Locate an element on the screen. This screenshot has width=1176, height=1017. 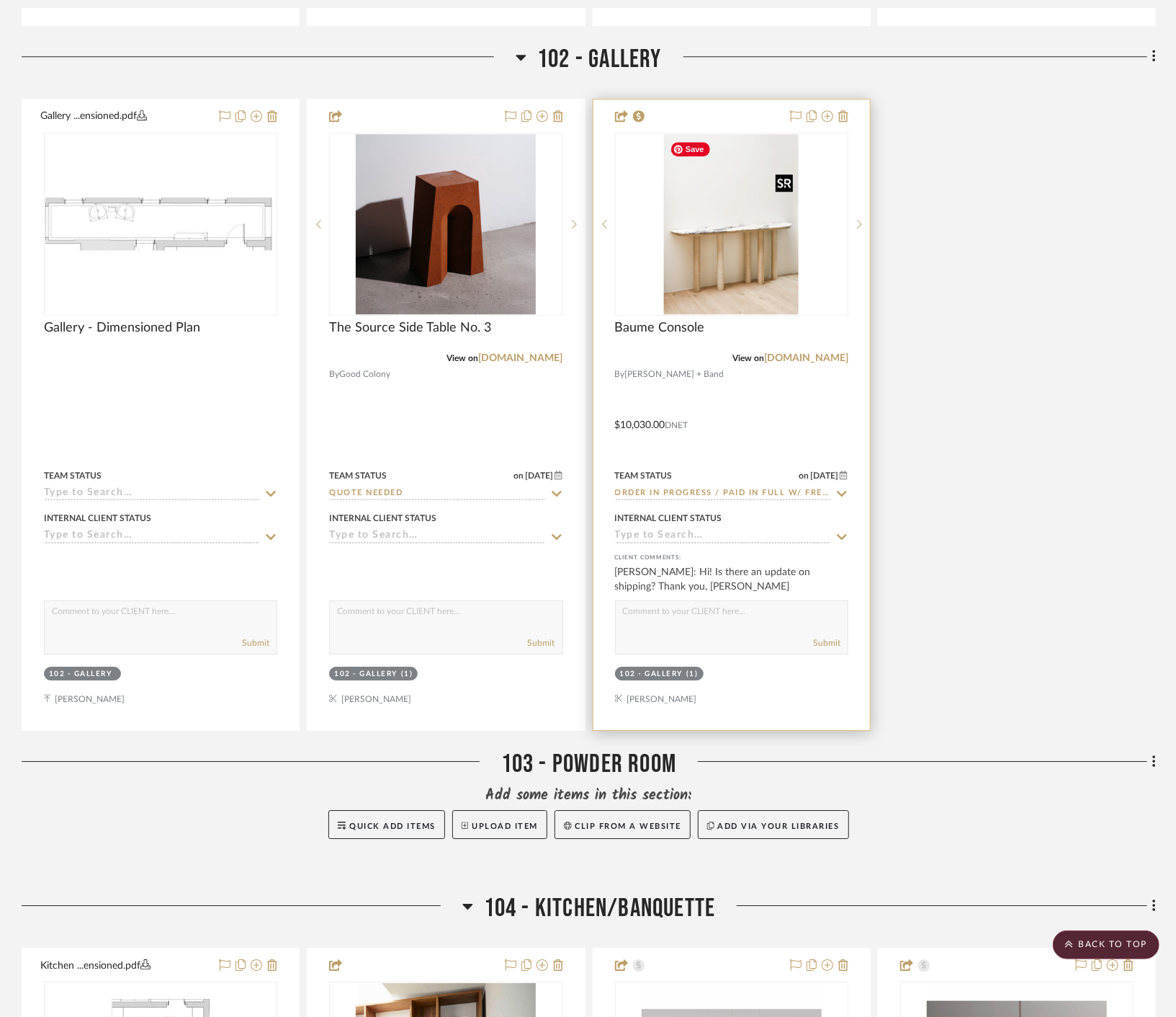
span: 102 - GALLERY is located at coordinates (599, 59).